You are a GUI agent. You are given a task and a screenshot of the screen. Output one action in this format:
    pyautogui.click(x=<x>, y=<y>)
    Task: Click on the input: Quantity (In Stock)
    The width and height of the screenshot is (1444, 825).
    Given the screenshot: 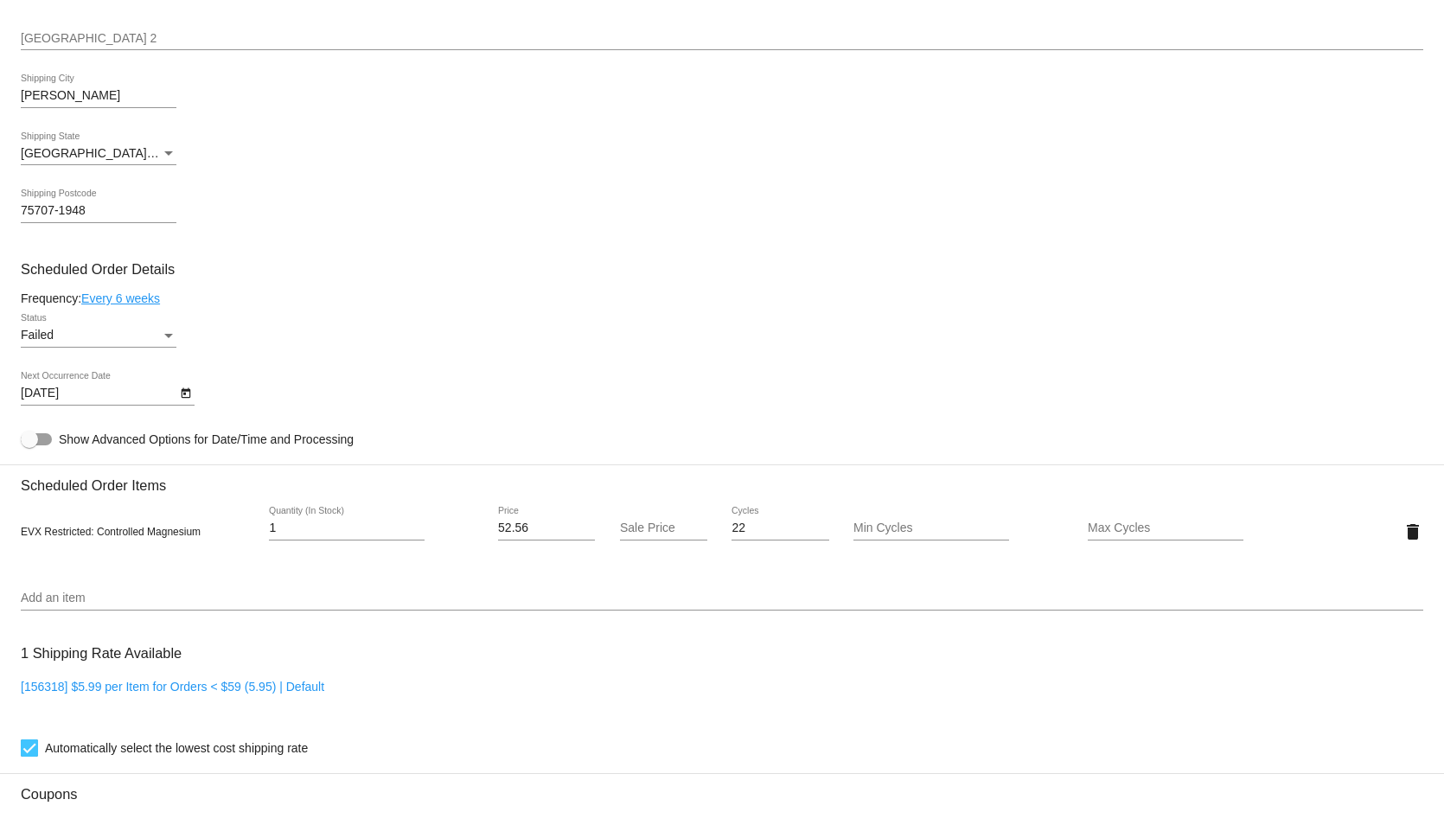 What is the action you would take?
    pyautogui.click(x=347, y=528)
    